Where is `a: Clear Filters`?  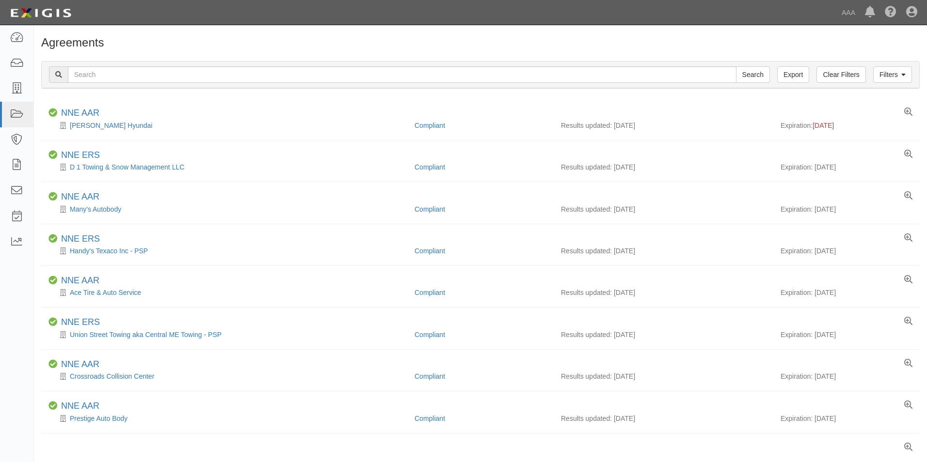 a: Clear Filters is located at coordinates (841, 75).